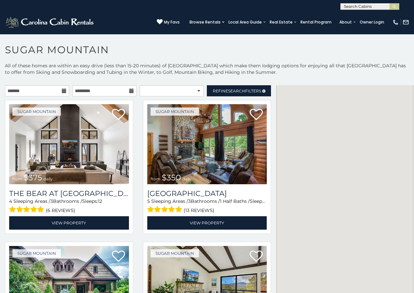 The image size is (414, 293). I want to click on a: Rental Program, so click(316, 22).